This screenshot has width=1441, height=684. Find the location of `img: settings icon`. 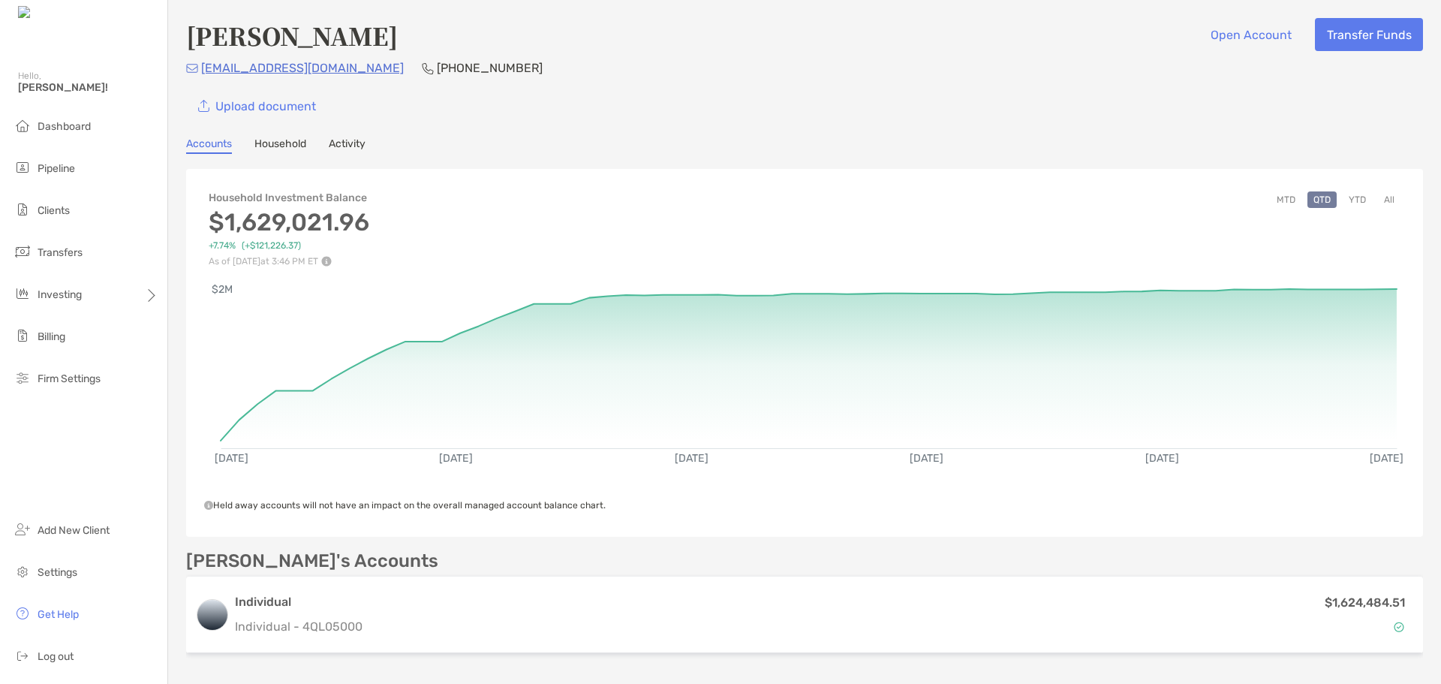

img: settings icon is located at coordinates (23, 571).